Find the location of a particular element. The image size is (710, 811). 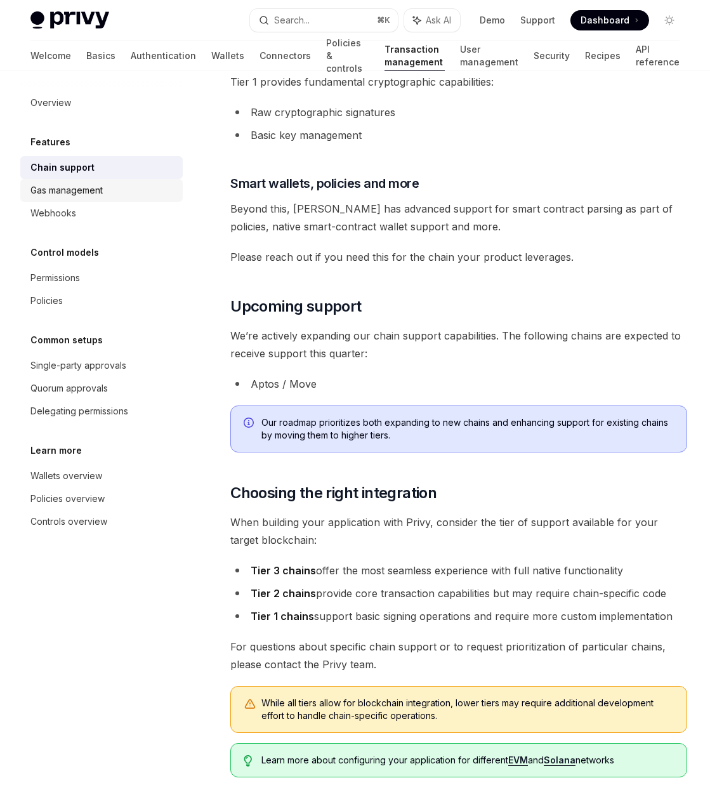

a: Single-party approvals is located at coordinates (102, 366).